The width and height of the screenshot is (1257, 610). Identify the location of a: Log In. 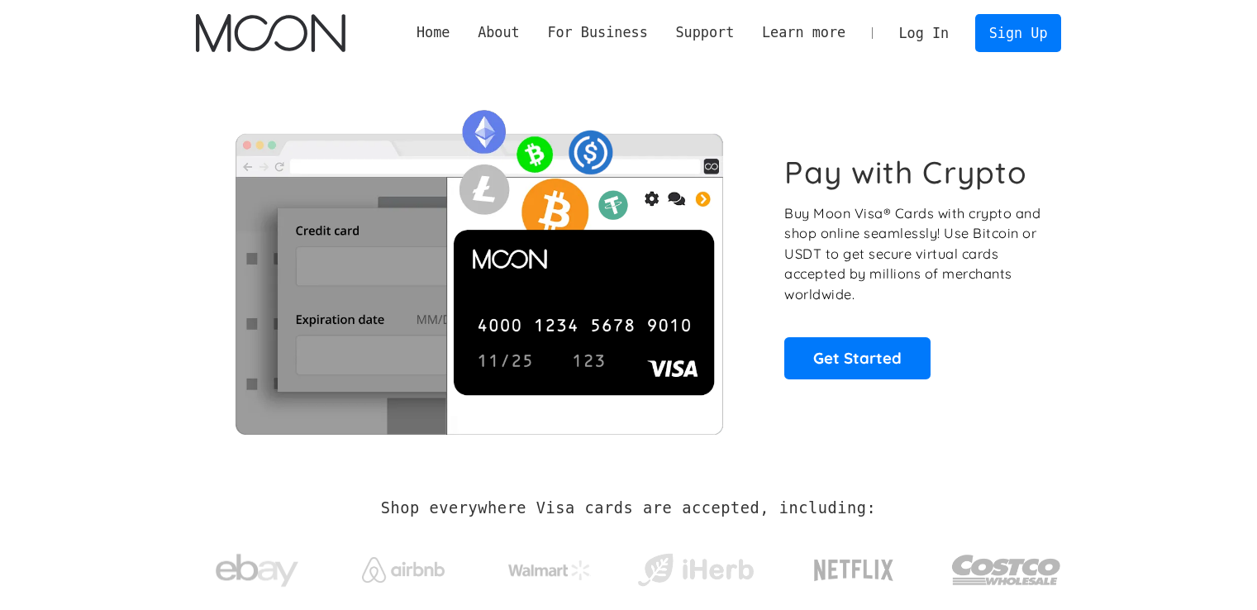
(924, 33).